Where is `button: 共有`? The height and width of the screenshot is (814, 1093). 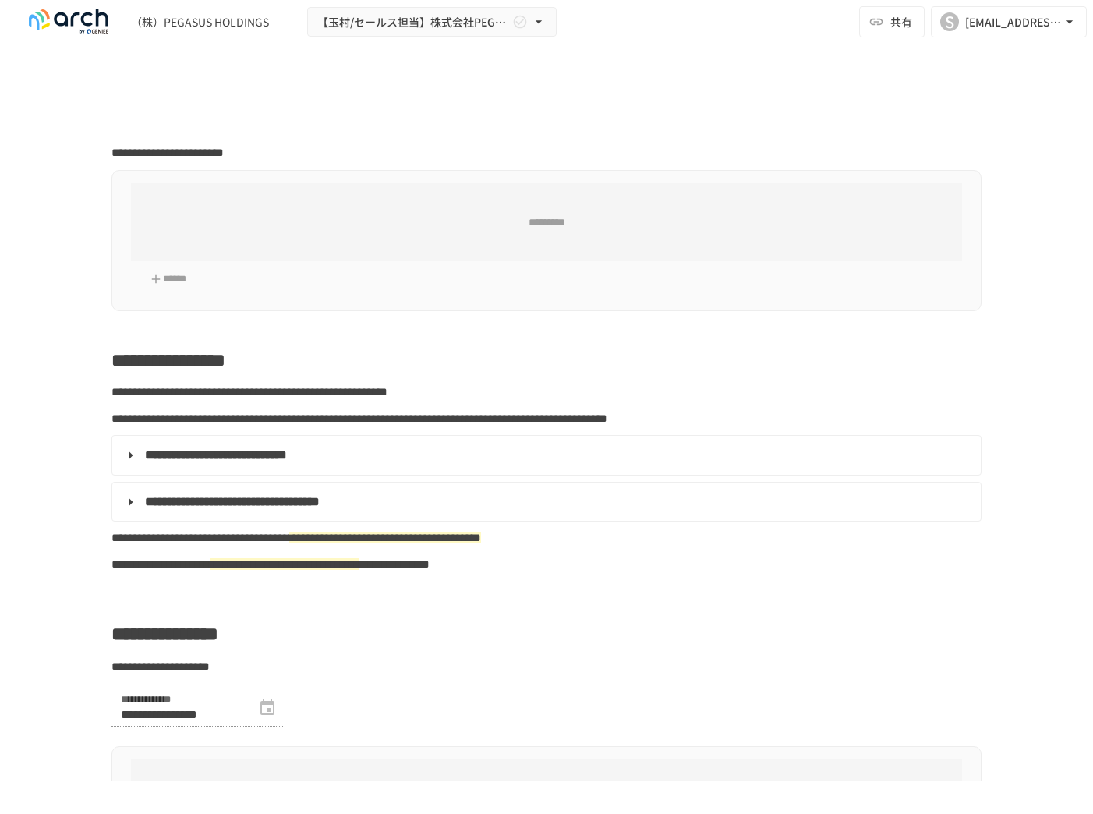 button: 共有 is located at coordinates (892, 22).